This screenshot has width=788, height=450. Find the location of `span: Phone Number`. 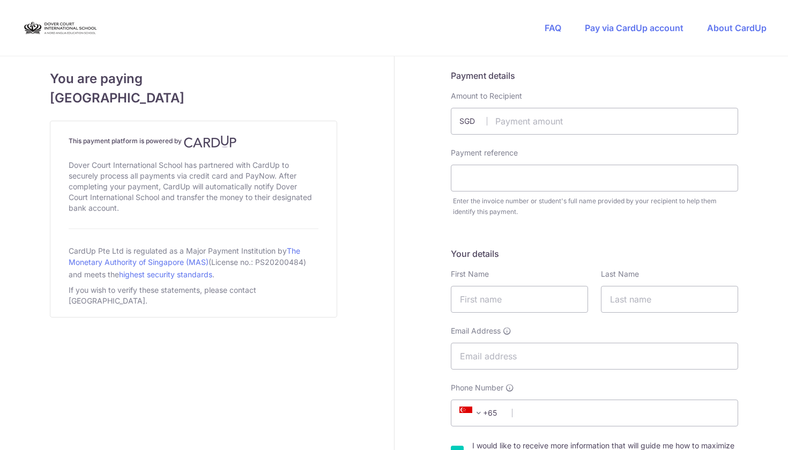

span: Phone Number is located at coordinates (477, 387).